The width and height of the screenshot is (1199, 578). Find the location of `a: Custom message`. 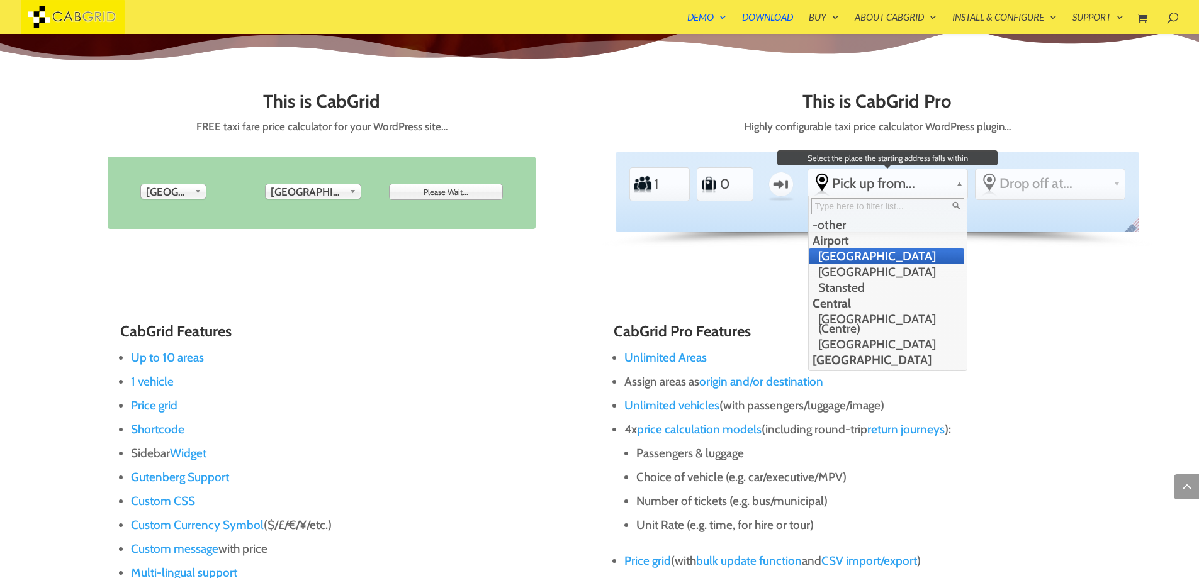

a: Custom message is located at coordinates (174, 549).